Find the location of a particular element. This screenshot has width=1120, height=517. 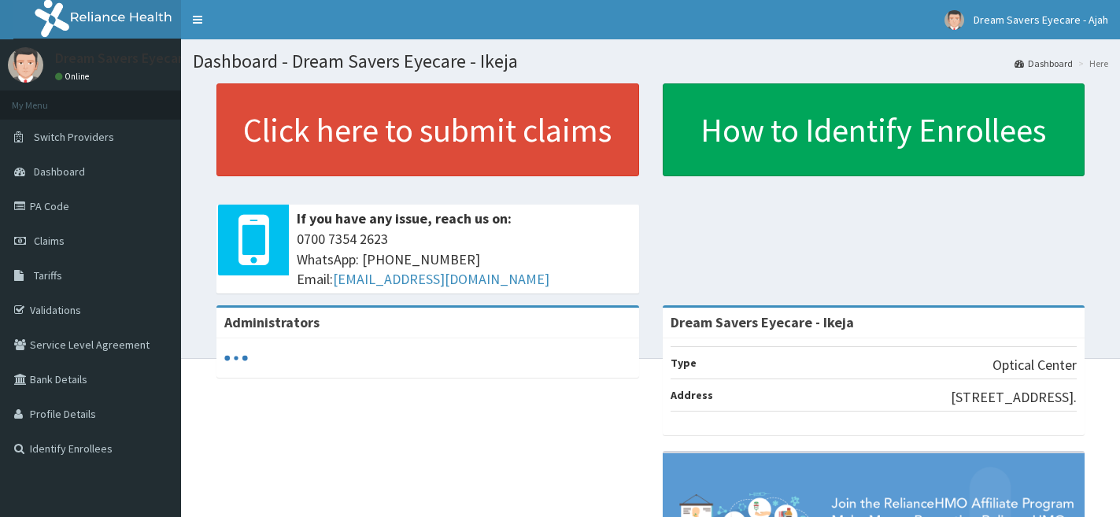

span: Claims is located at coordinates (49, 241).